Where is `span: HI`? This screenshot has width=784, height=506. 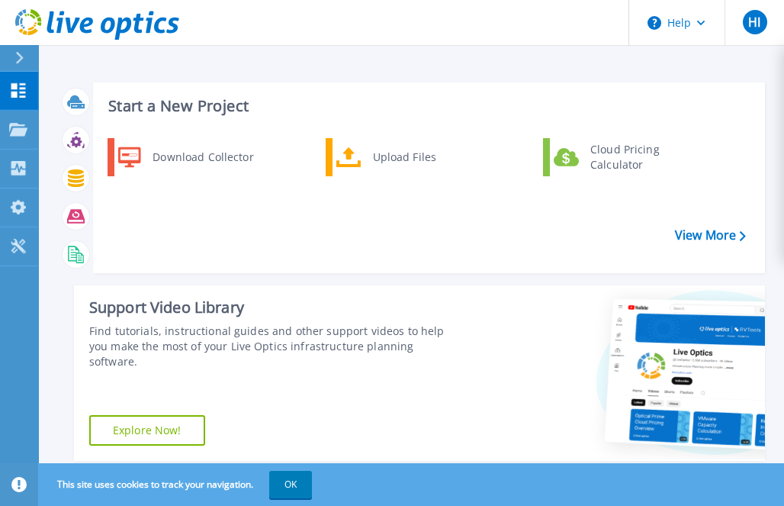 span: HI is located at coordinates (755, 22).